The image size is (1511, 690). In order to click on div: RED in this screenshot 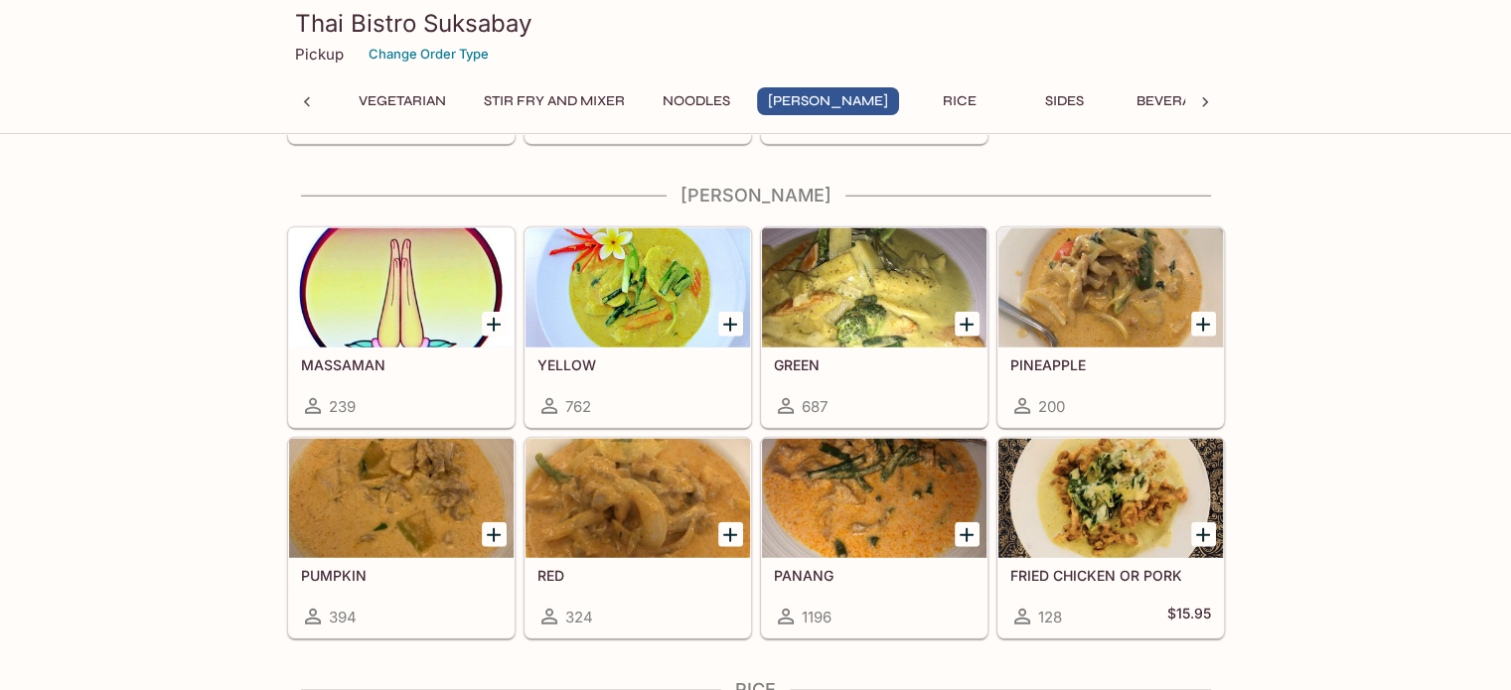, I will do `click(638, 499)`.